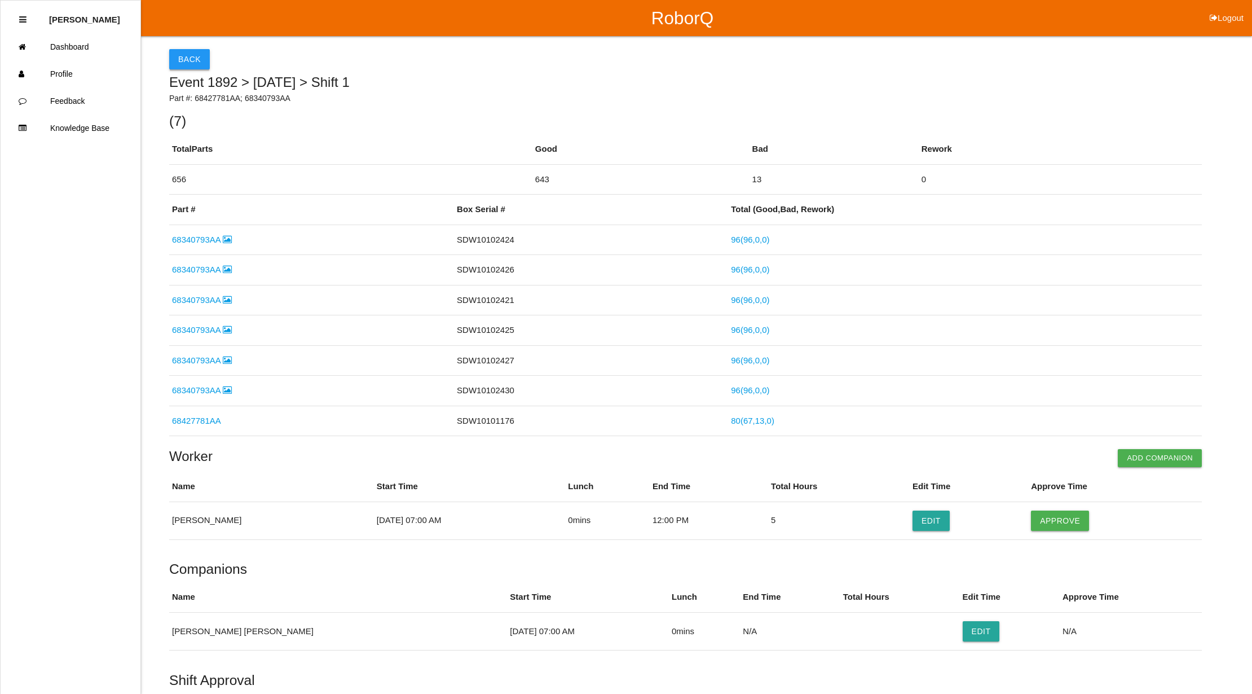  Describe the element at coordinates (591, 360) in the screenshot. I see `td: SDW10102427` at that location.